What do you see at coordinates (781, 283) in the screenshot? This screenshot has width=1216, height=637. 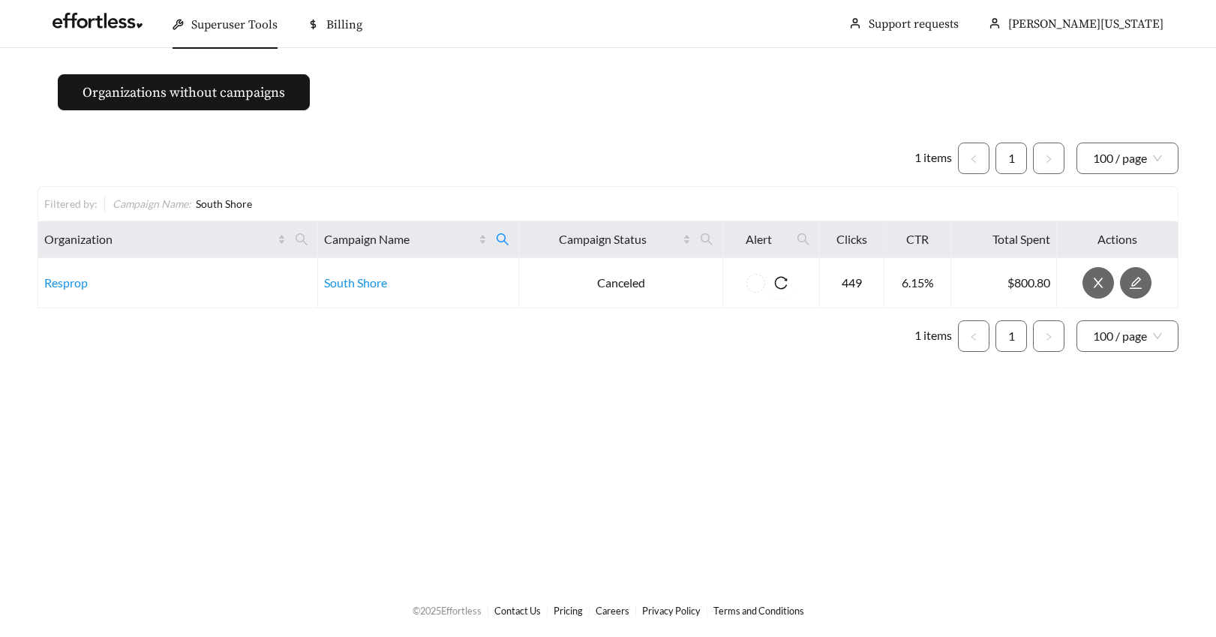 I see `span: reload` at bounding box center [781, 283].